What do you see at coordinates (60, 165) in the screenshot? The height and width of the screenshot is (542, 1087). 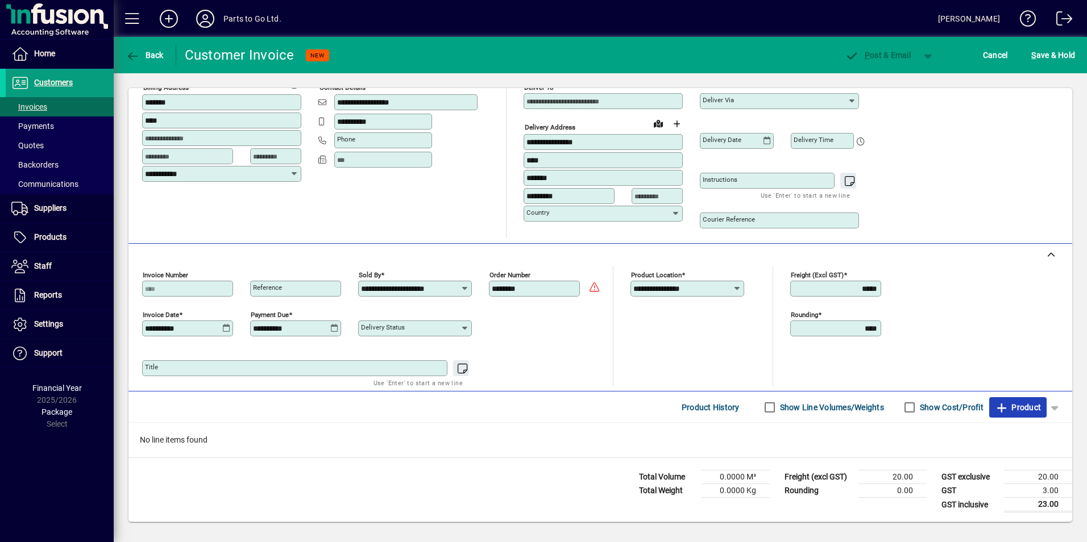 I see `a: Backorders` at bounding box center [60, 165].